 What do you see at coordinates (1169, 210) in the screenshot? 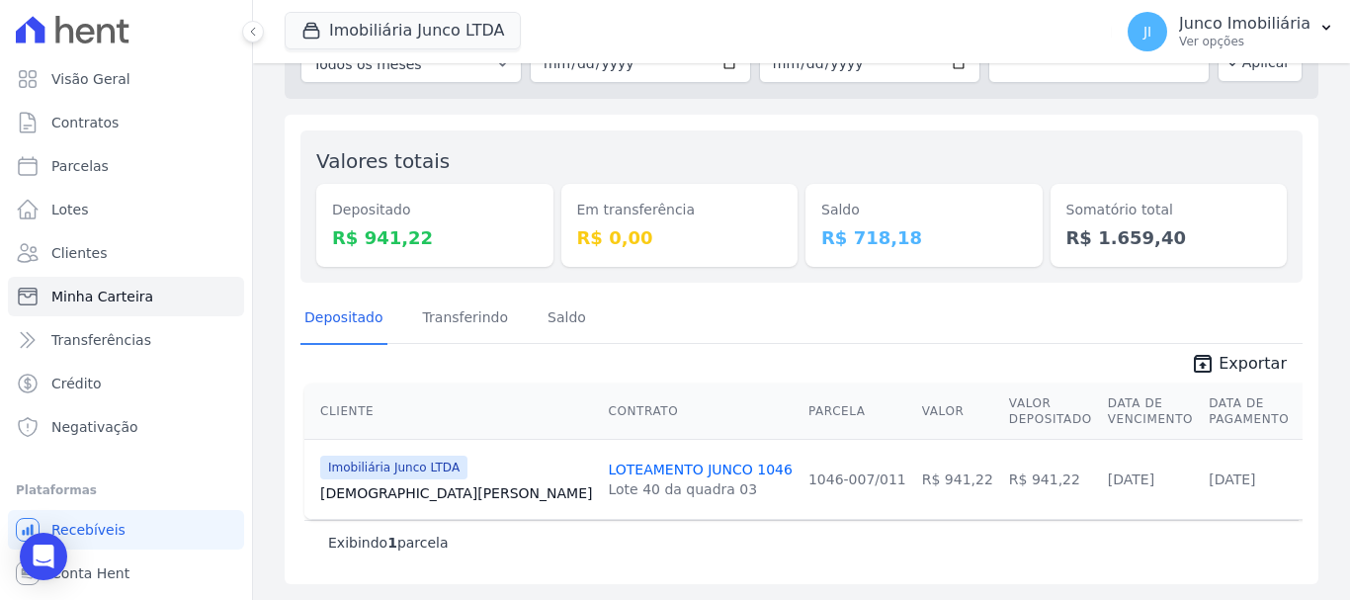
I see `dt: Somatório total` at bounding box center [1169, 210].